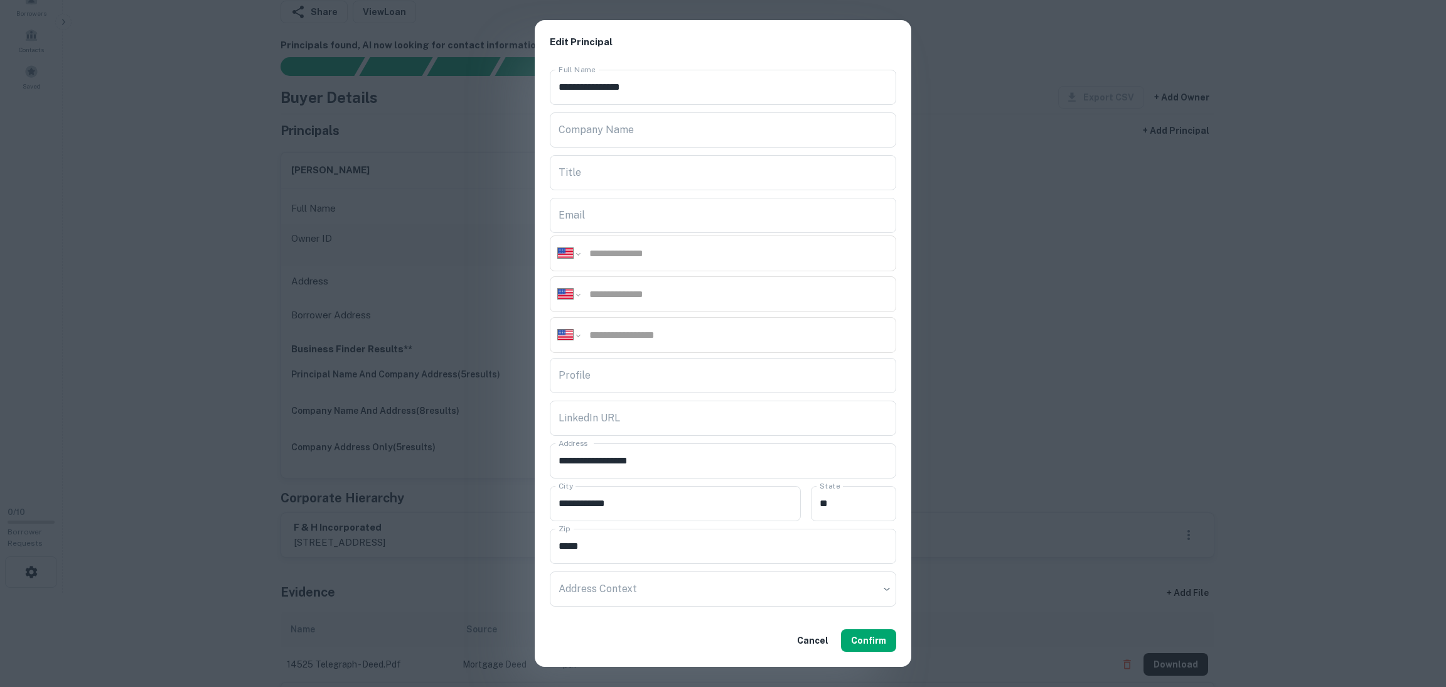  Describe the element at coordinates (813, 640) in the screenshot. I see `button: Cancel` at that location.